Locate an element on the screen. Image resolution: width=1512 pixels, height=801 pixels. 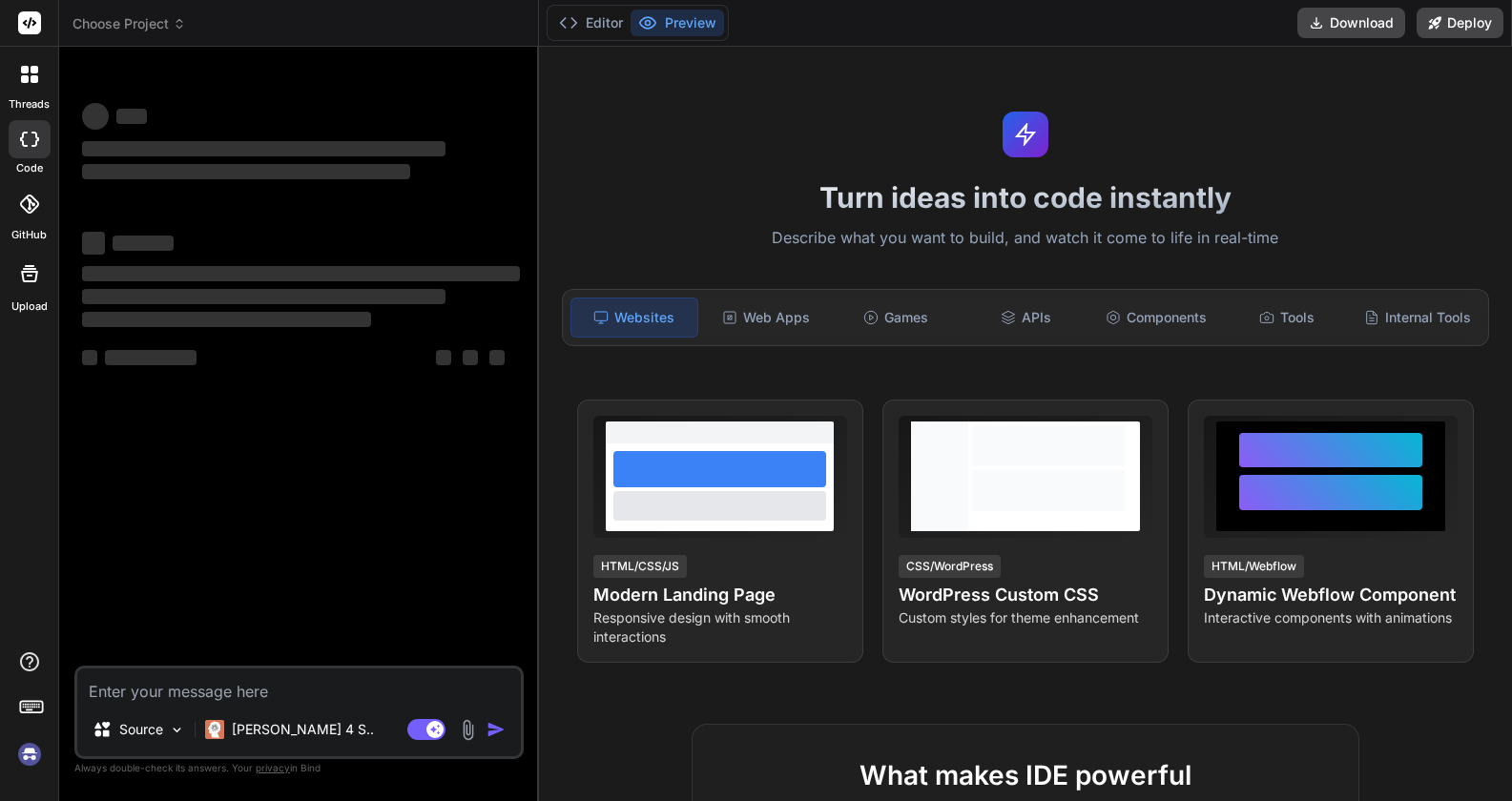
img: signin is located at coordinates (30, 755).